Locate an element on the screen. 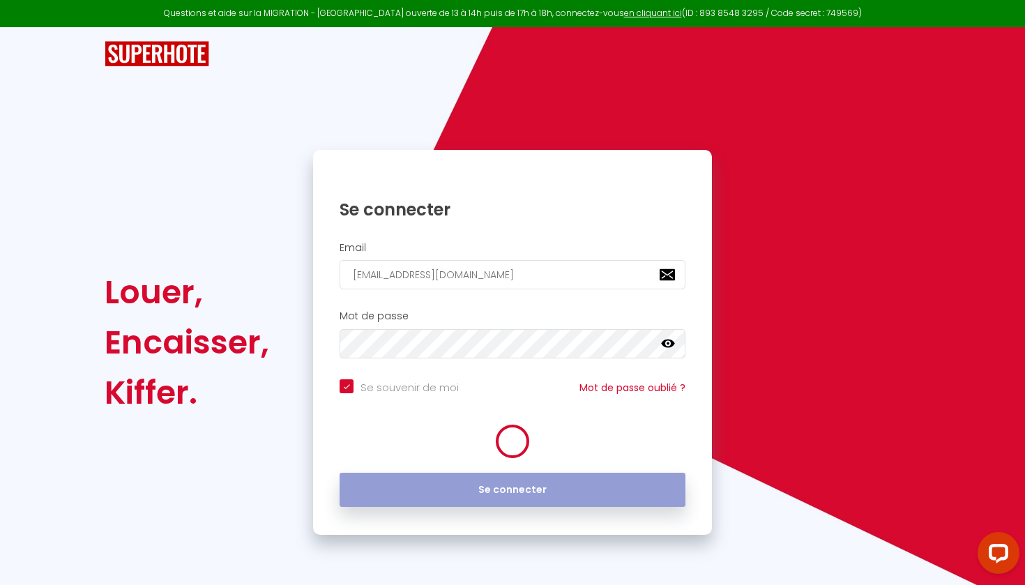  input: Ton Email is located at coordinates (513, 275).